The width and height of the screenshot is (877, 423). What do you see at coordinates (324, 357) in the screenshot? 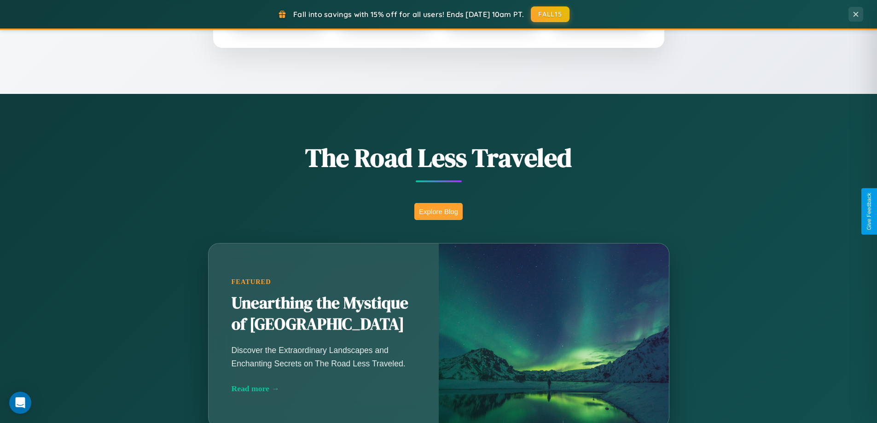
I see `p: Discover the Extraordinary Landscapes and Enchanting Secrets on The Road Less Traveled.` at bounding box center [324, 357].